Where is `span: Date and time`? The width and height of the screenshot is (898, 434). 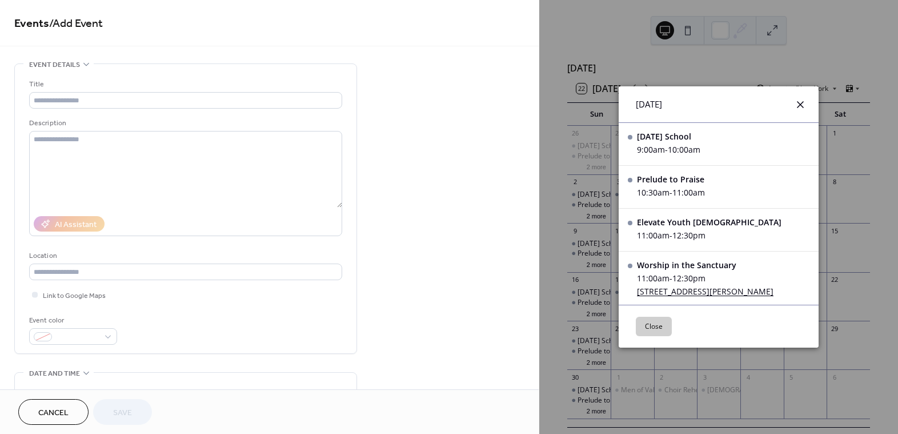 span: Date and time is located at coordinates (54, 373).